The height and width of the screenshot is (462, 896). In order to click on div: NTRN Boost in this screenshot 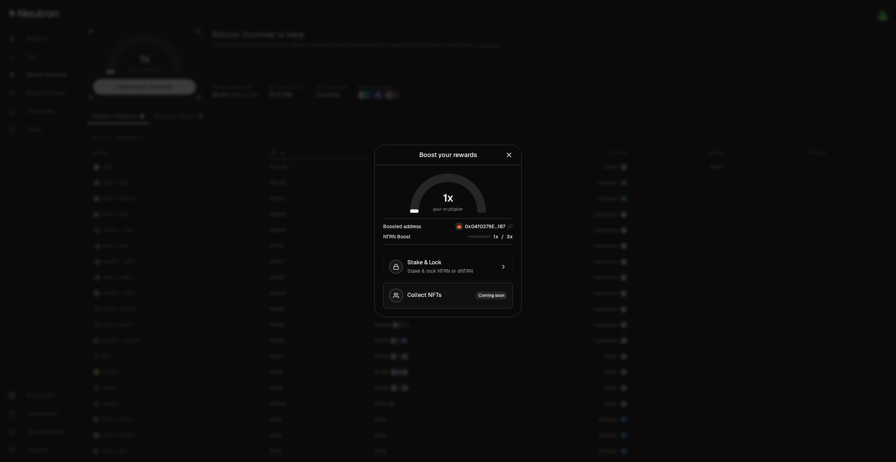, I will do `click(397, 237)`.